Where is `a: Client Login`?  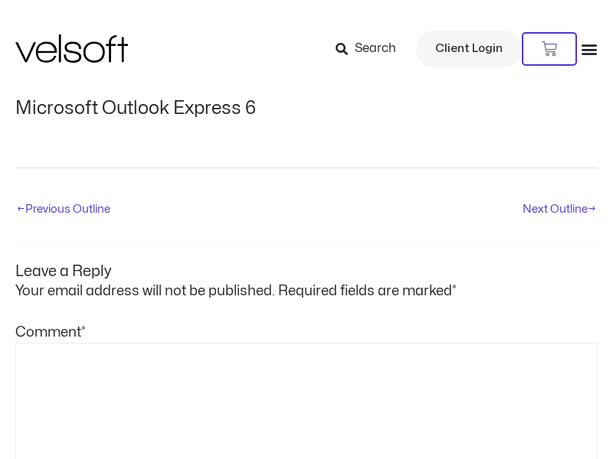
a: Client Login is located at coordinates (469, 49).